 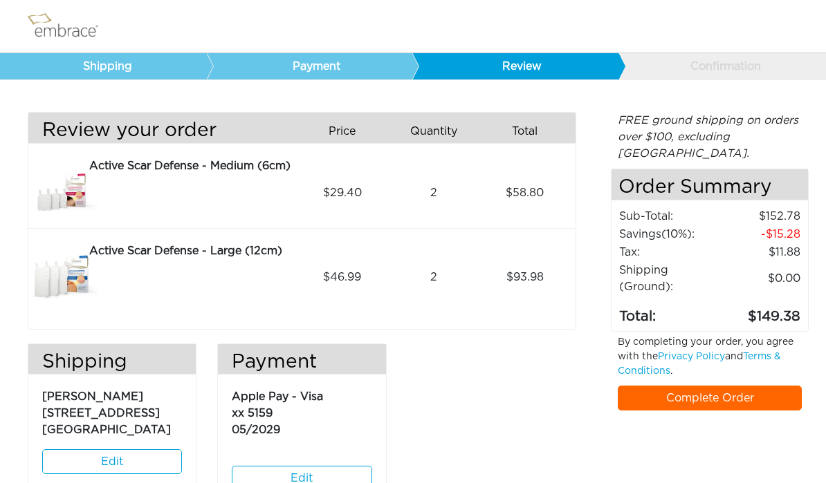 I want to click on div: By completing your order, you agree with the and ., so click(x=709, y=360).